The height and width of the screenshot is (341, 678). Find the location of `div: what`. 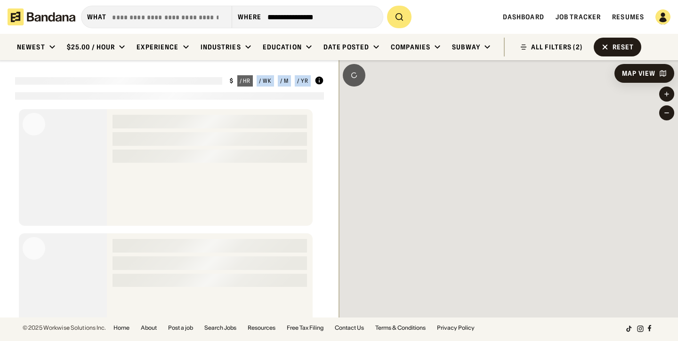

div: what is located at coordinates (97, 17).